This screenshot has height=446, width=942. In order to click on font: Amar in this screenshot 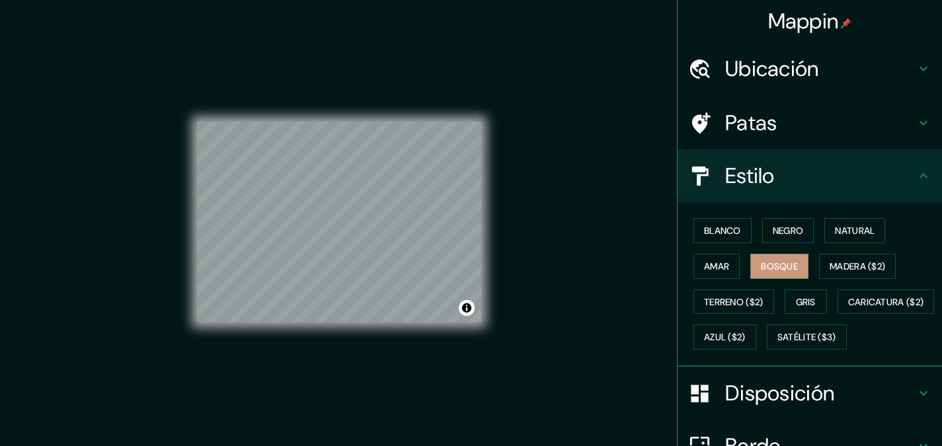, I will do `click(717, 266)`.